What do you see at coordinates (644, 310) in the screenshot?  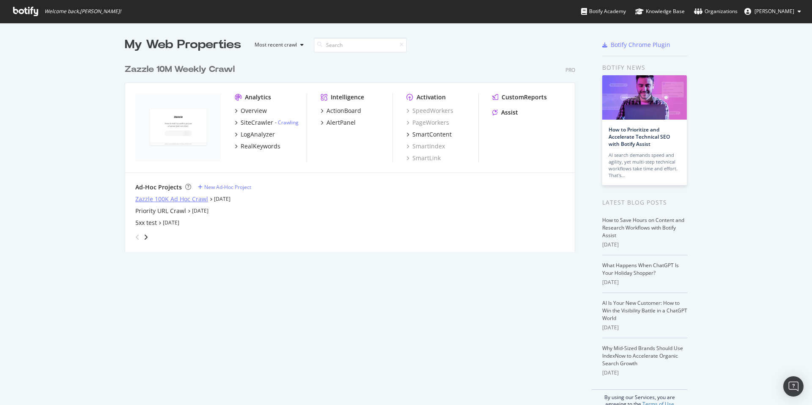 I see `a: AI Is Your New Customer: How to Win the Visibility Battle in a ChatGPT World` at bounding box center [644, 310].